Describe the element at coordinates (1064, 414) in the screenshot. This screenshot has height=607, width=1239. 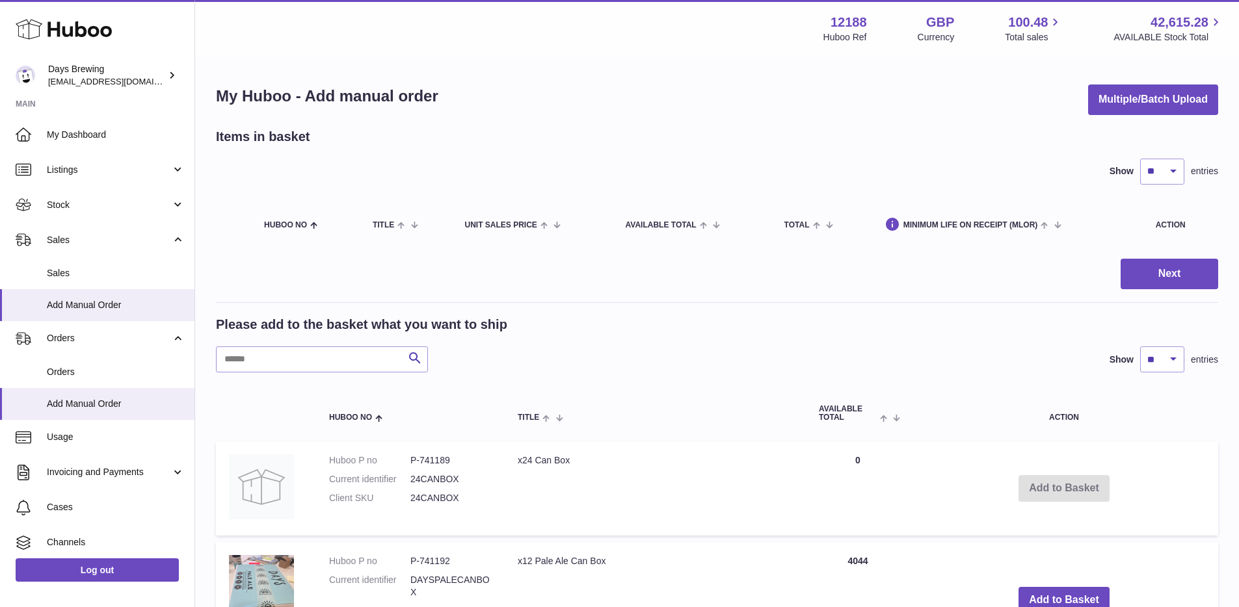
I see `th: Action` at that location.